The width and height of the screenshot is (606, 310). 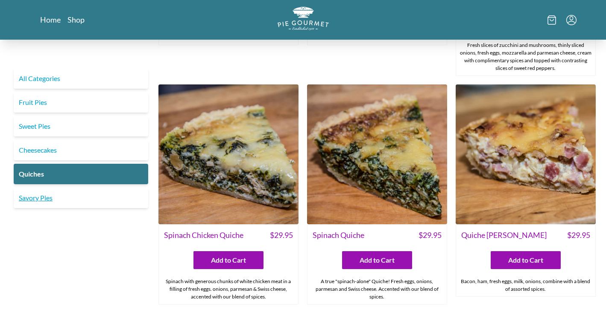 What do you see at coordinates (303, 18) in the screenshot?
I see `img: logo` at bounding box center [303, 18].